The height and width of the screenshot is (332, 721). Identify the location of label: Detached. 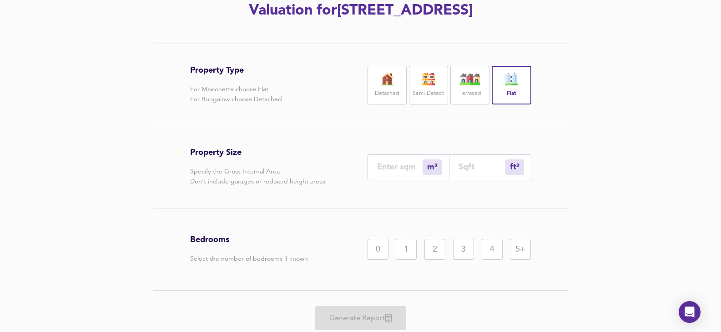
(386, 94).